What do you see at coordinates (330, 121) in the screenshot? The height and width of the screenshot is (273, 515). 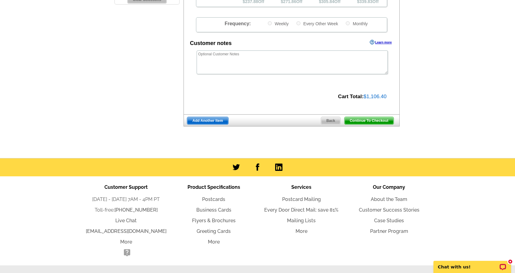 I see `a: Back` at bounding box center [330, 121].